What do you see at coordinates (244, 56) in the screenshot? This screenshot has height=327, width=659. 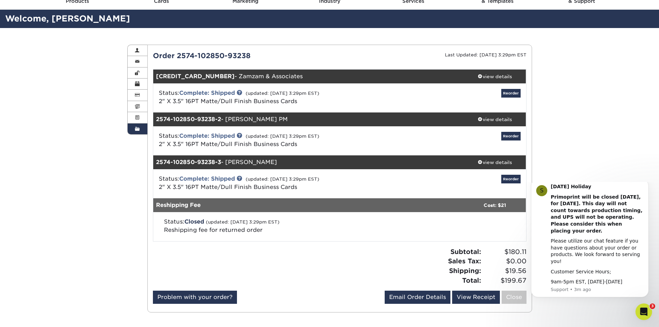 I see `div: Order 2574-102850-93238` at bounding box center [244, 56].